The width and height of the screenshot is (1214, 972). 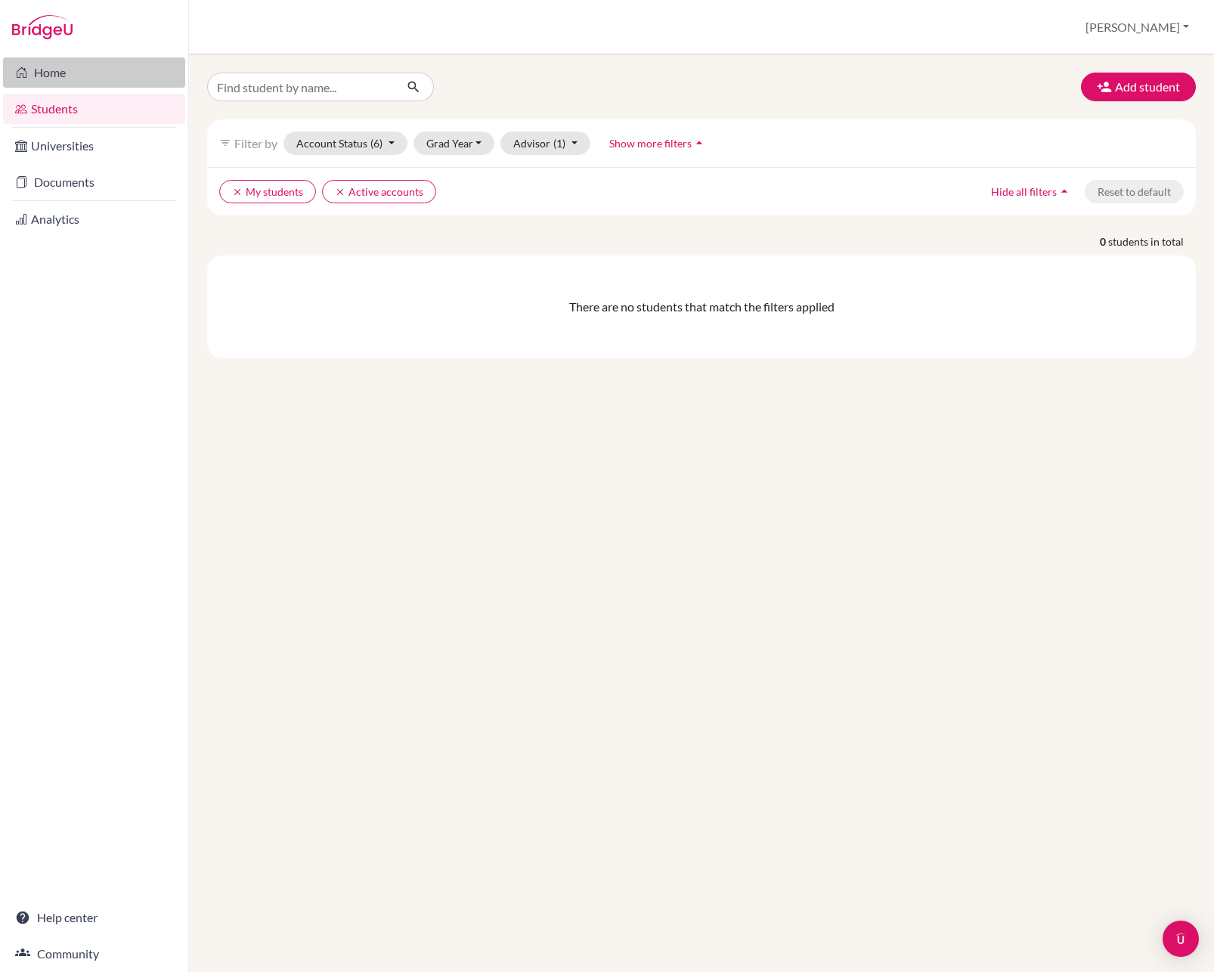 I want to click on span: (6), so click(x=376, y=143).